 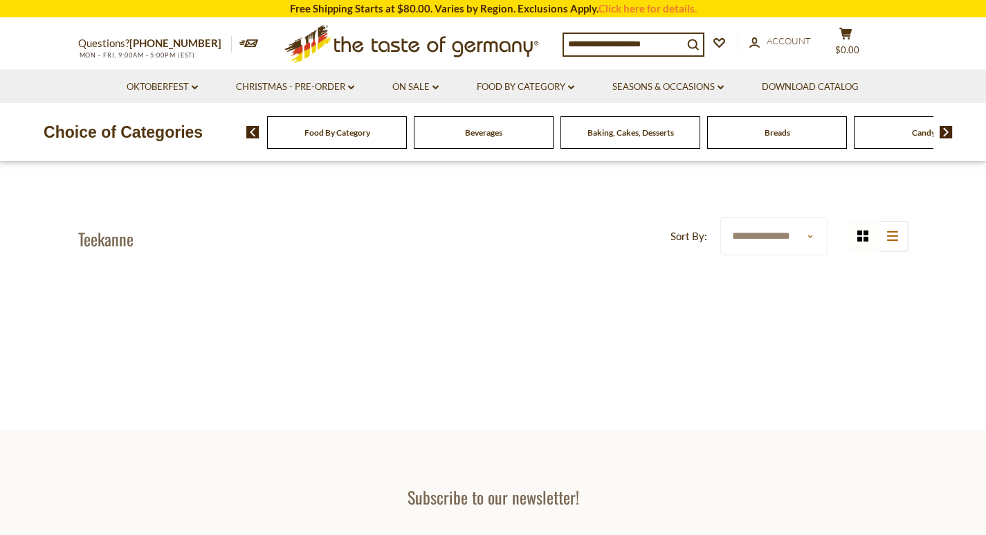 I want to click on button: $0.00, so click(x=846, y=44).